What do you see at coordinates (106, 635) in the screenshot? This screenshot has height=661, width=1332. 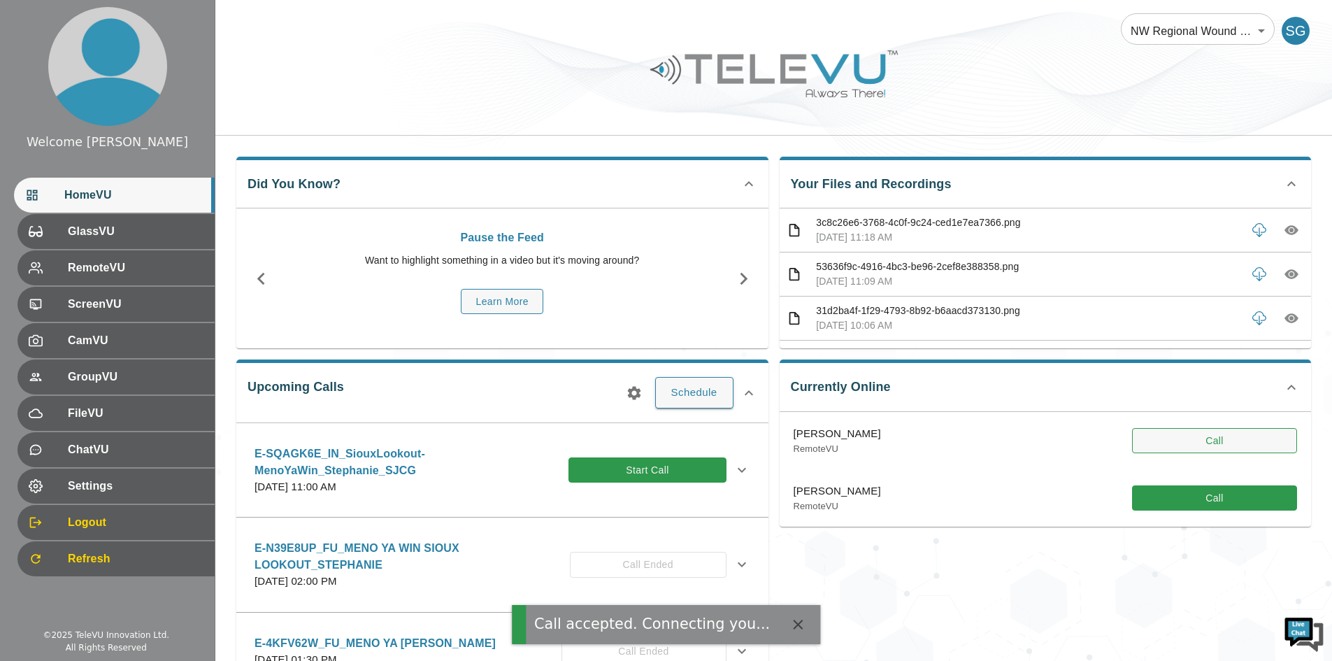 I see `div: © 2025 TeleVU Innovation Ltd.` at bounding box center [106, 635].